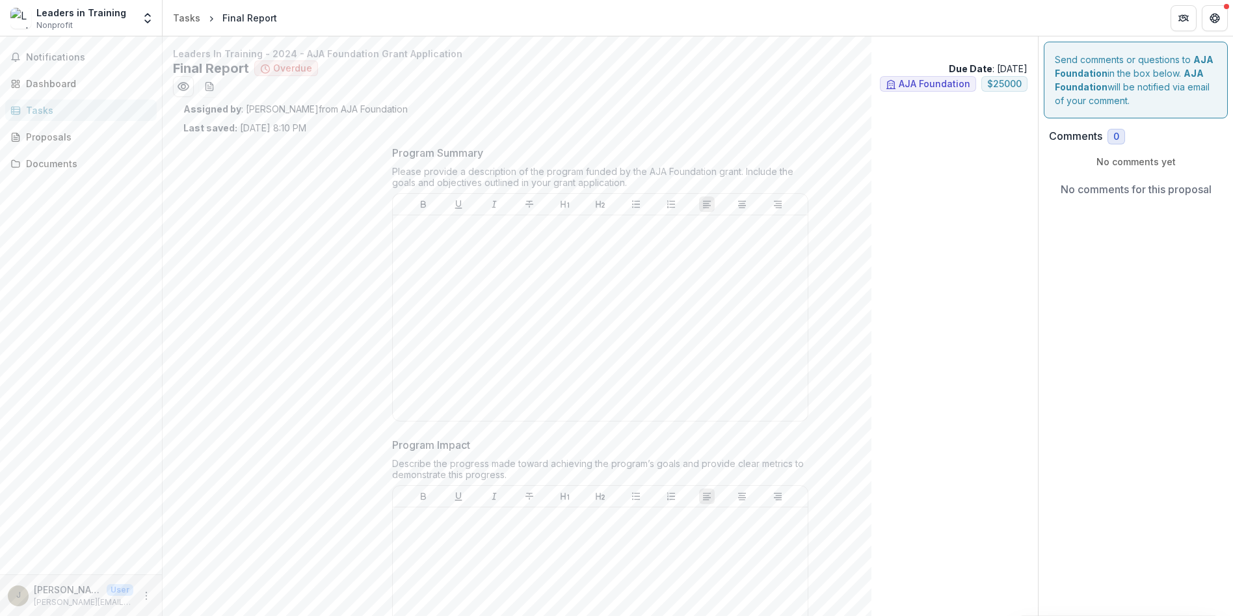 The height and width of the screenshot is (616, 1233). Describe the element at coordinates (211, 68) in the screenshot. I see `h2: Final Report` at that location.